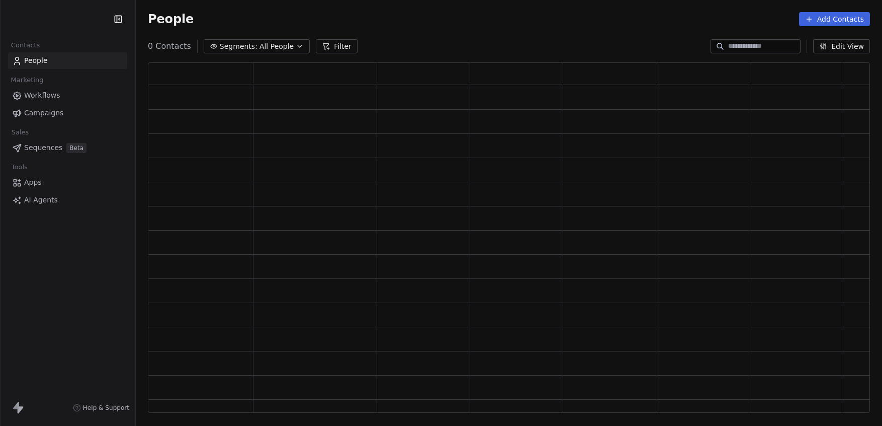 The width and height of the screenshot is (882, 426). What do you see at coordinates (41, 200) in the screenshot?
I see `span: AI Agents` at bounding box center [41, 200].